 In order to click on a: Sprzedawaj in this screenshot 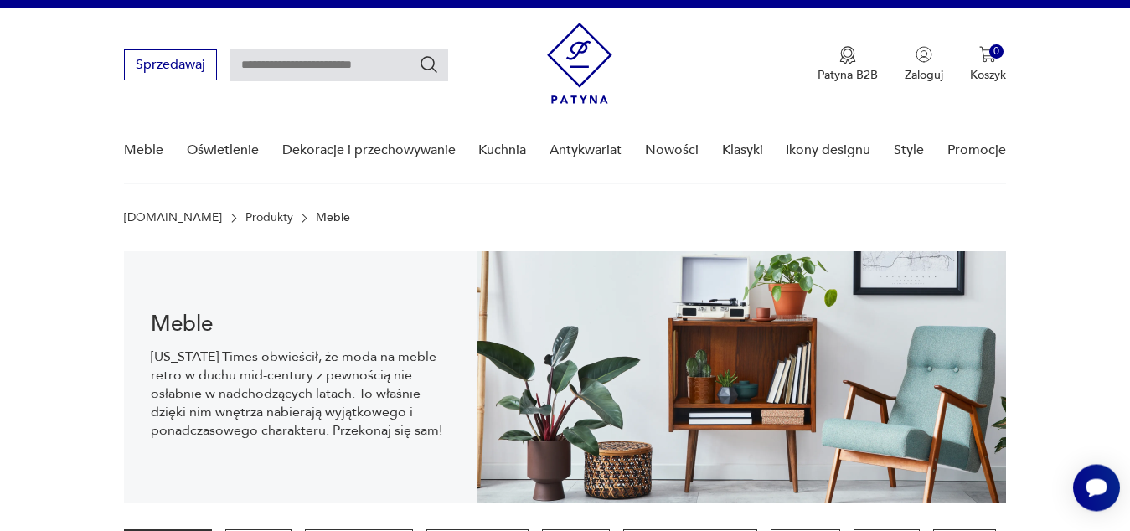, I will do `click(170, 66)`.